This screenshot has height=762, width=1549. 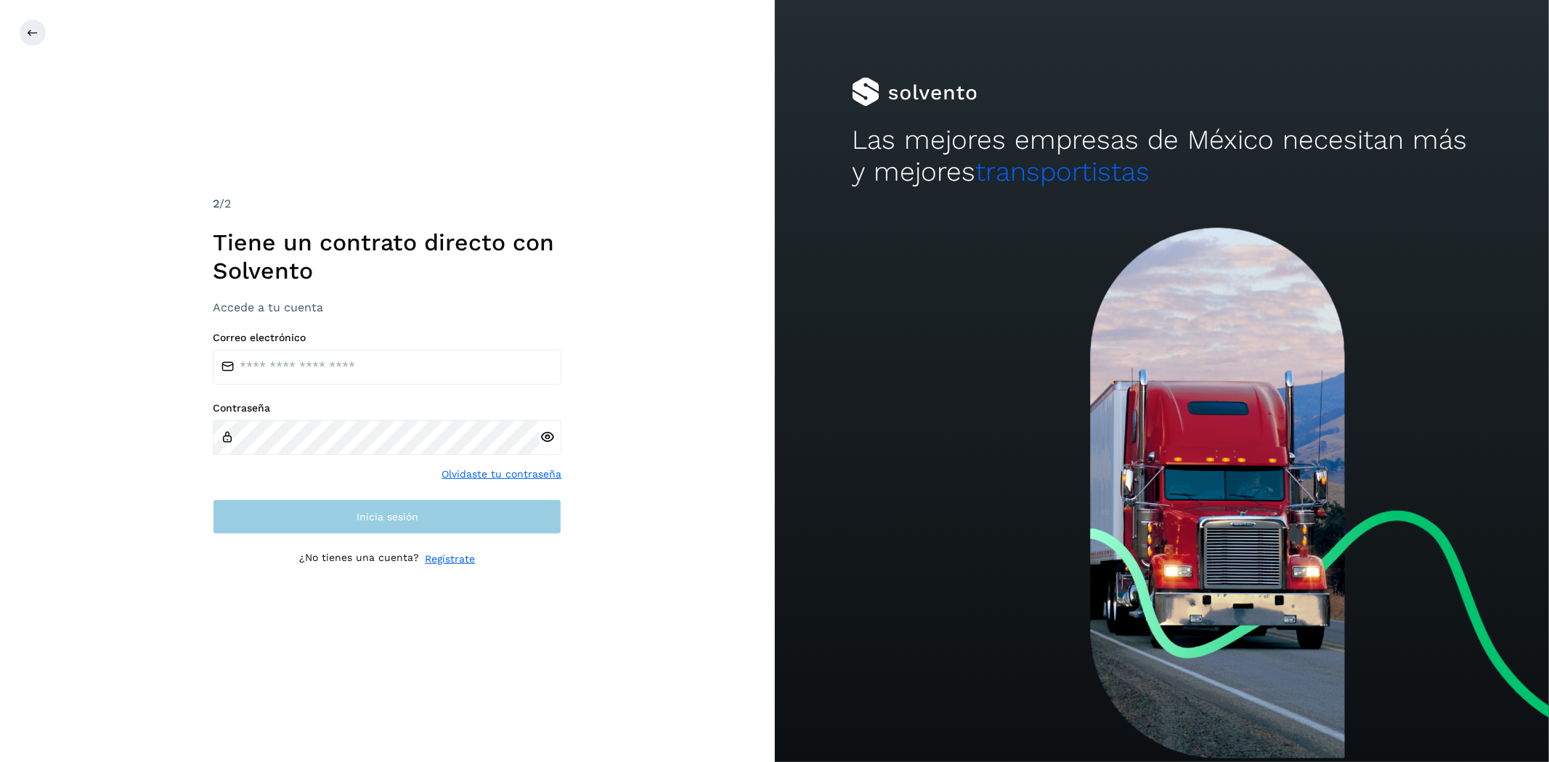 What do you see at coordinates (1161, 156) in the screenshot?
I see `h2: Las mejores empresas de México necesitan más y mejores` at bounding box center [1161, 156].